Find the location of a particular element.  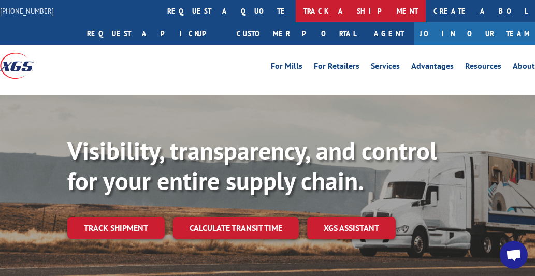

a: For Mills is located at coordinates (287, 68).